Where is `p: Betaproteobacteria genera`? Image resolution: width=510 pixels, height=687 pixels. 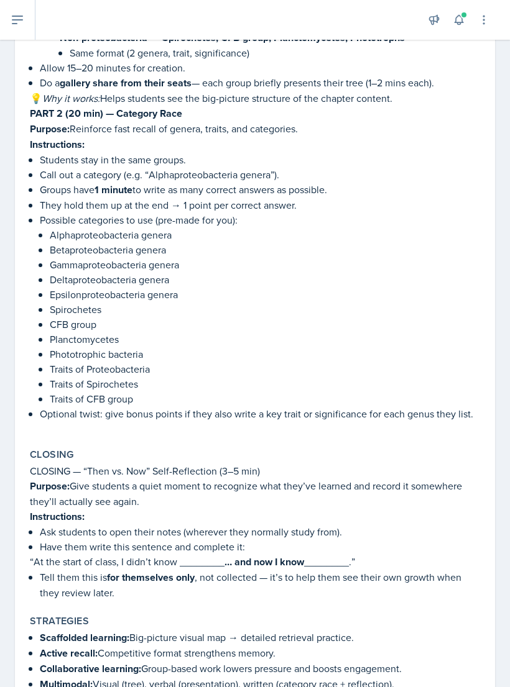
p: Betaproteobacteria genera is located at coordinates (265, 250).